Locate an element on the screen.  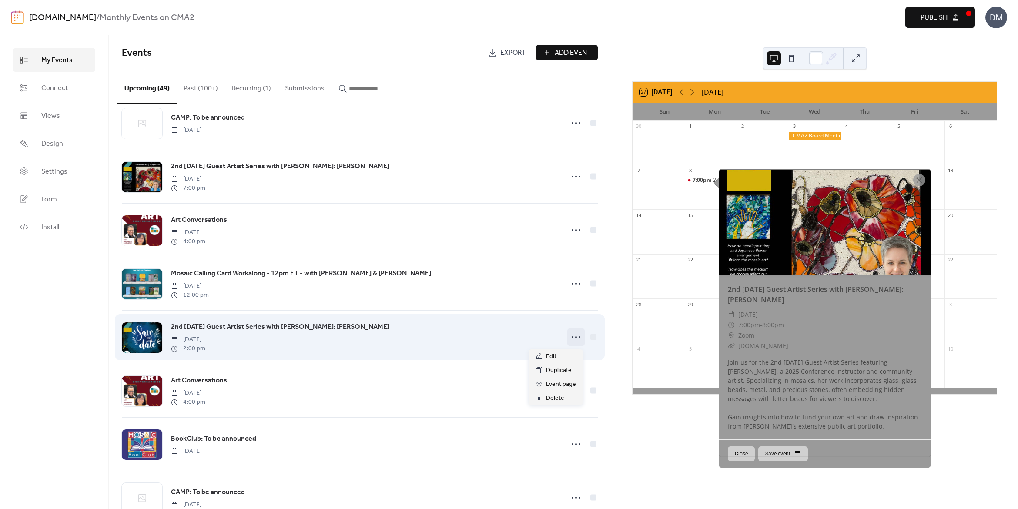
button: Submissions is located at coordinates (304, 87).